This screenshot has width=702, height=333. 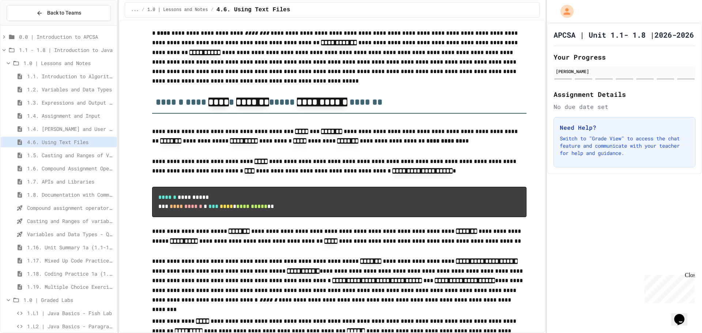 What do you see at coordinates (564, 11) in the screenshot?
I see `div: My Account` at bounding box center [564, 11].